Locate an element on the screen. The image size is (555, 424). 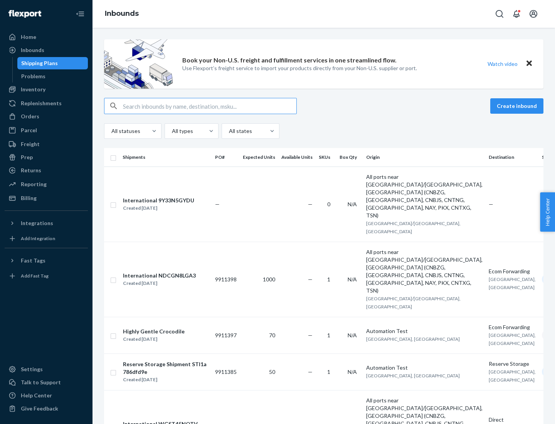
a: Replenishments is located at coordinates (46, 103).